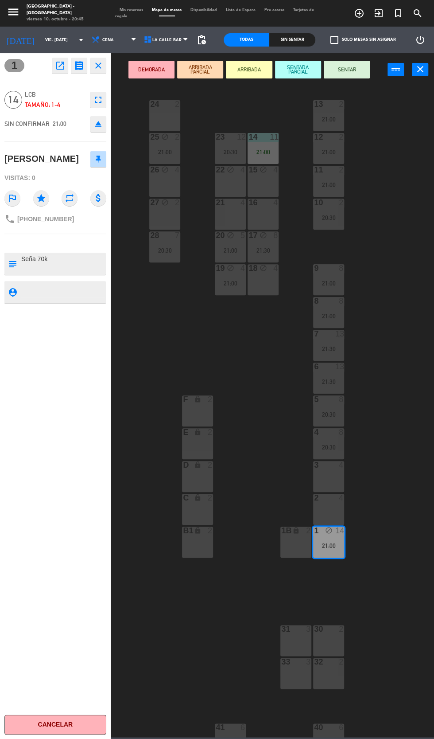  Describe the element at coordinates (98, 66) in the screenshot. I see `i: close` at that location.